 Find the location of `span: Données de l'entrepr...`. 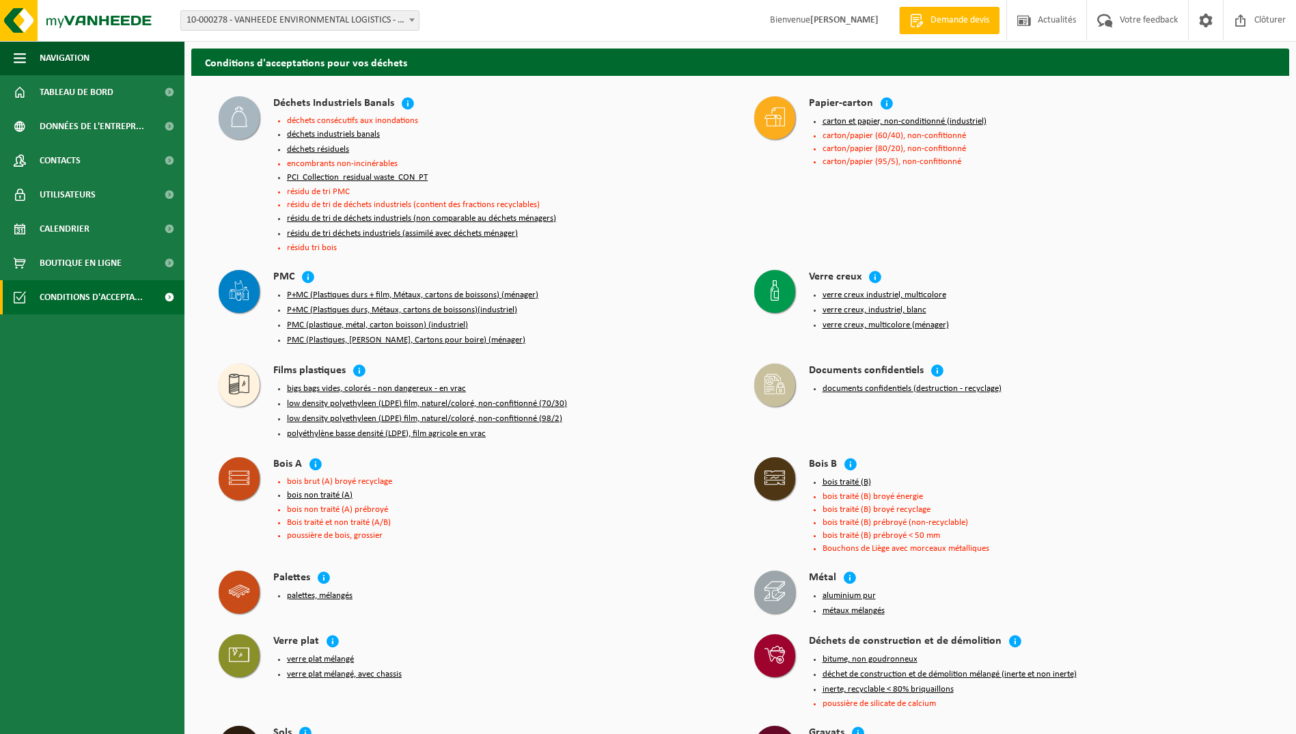

span: Données de l'entrepr... is located at coordinates (92, 126).